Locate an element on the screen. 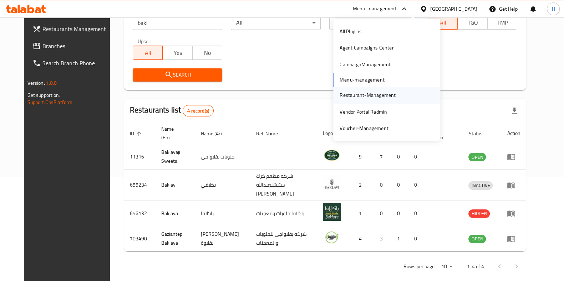 The width and height of the screenshot is (564, 281). td: 656132 is located at coordinates (140, 214).